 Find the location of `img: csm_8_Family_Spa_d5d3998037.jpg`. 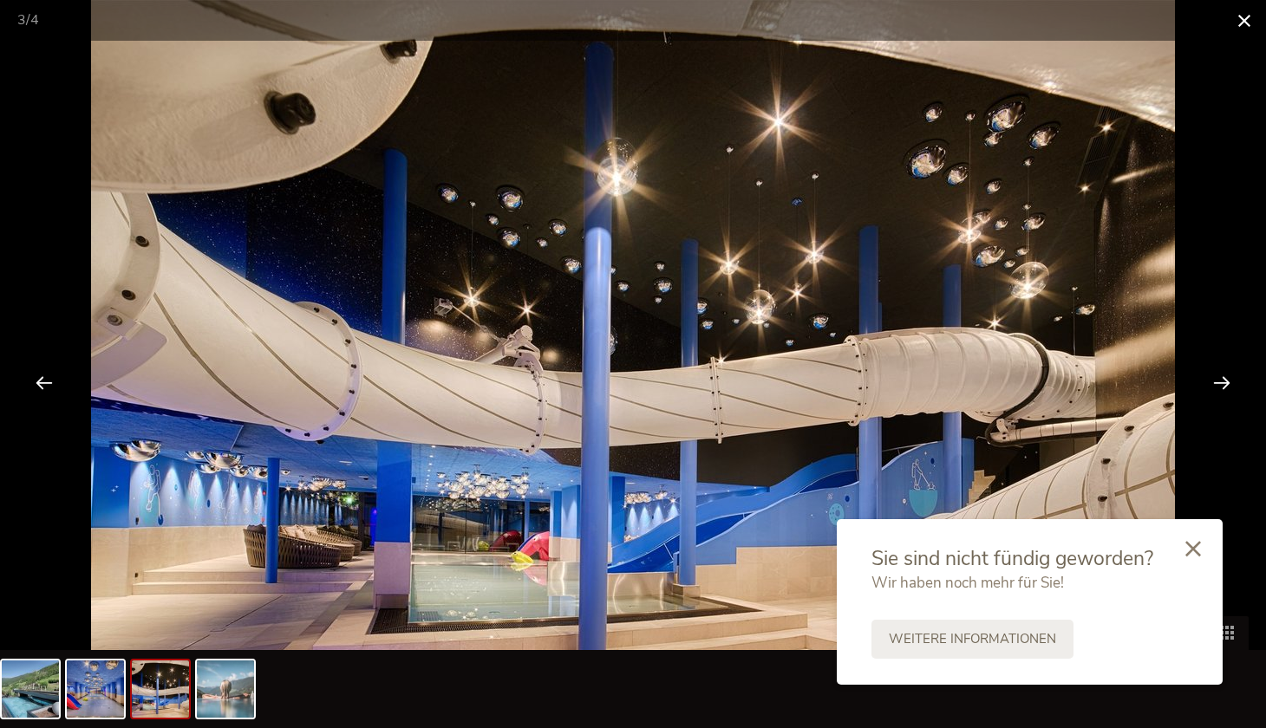

img: csm_8_Family_Spa_d5d3998037.jpg is located at coordinates (95, 689).